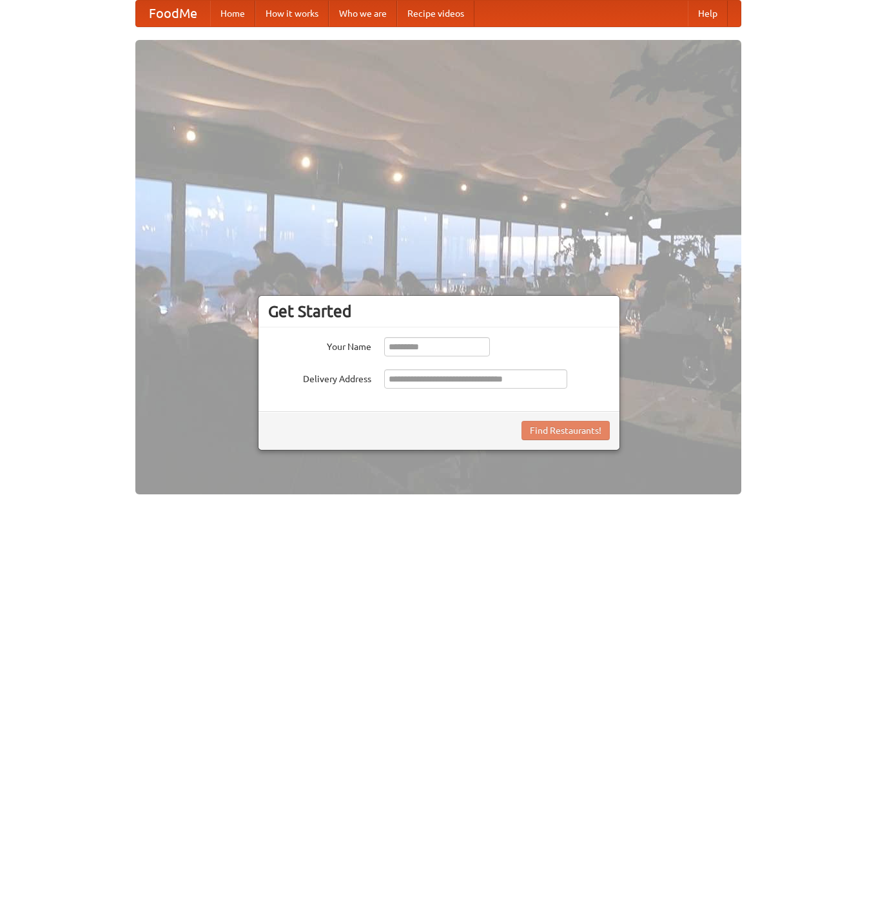 This screenshot has height=912, width=876. What do you see at coordinates (436, 14) in the screenshot?
I see `a: Recipe videos` at bounding box center [436, 14].